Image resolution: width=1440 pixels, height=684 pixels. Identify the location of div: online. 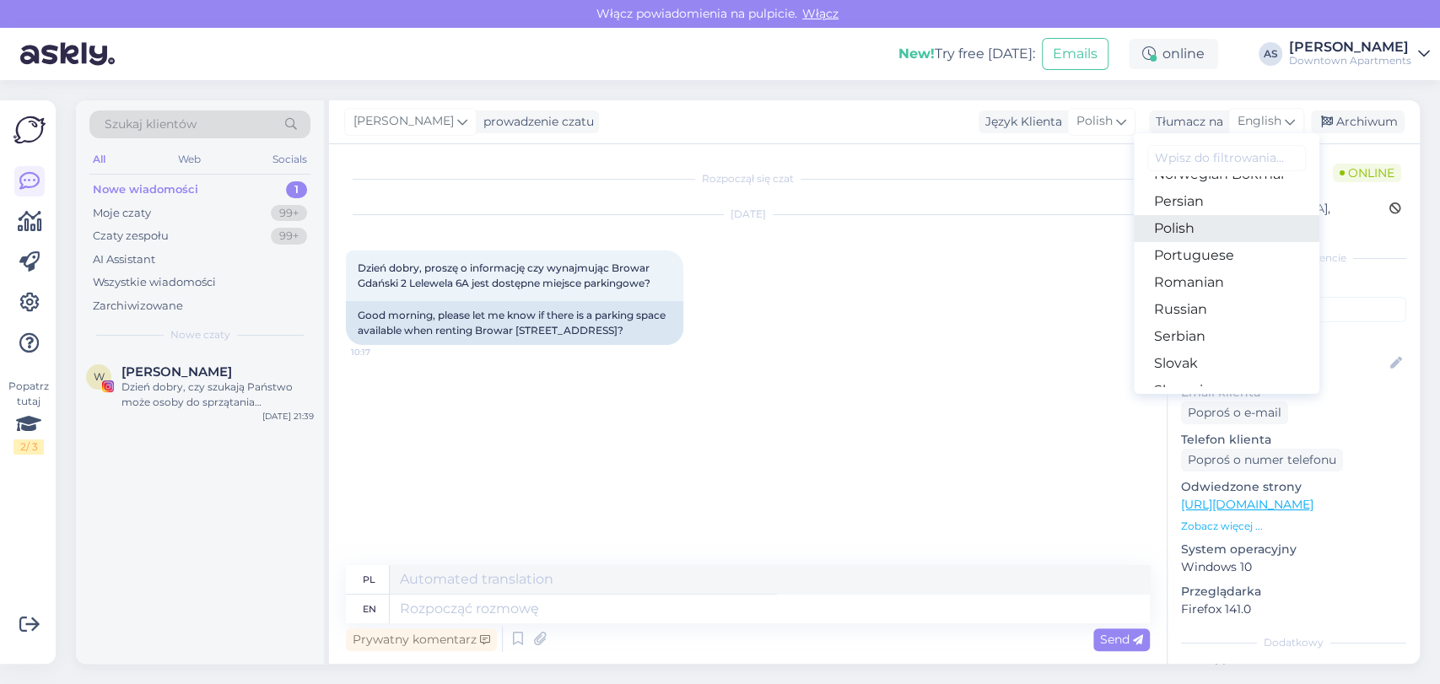
(1173, 54).